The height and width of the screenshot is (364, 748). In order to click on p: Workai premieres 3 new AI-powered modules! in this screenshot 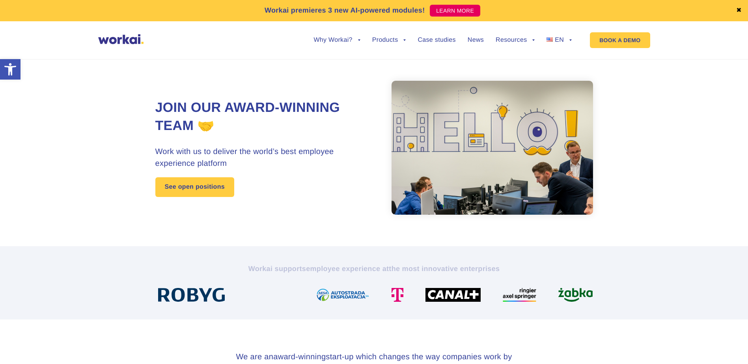, I will do `click(344, 10)`.